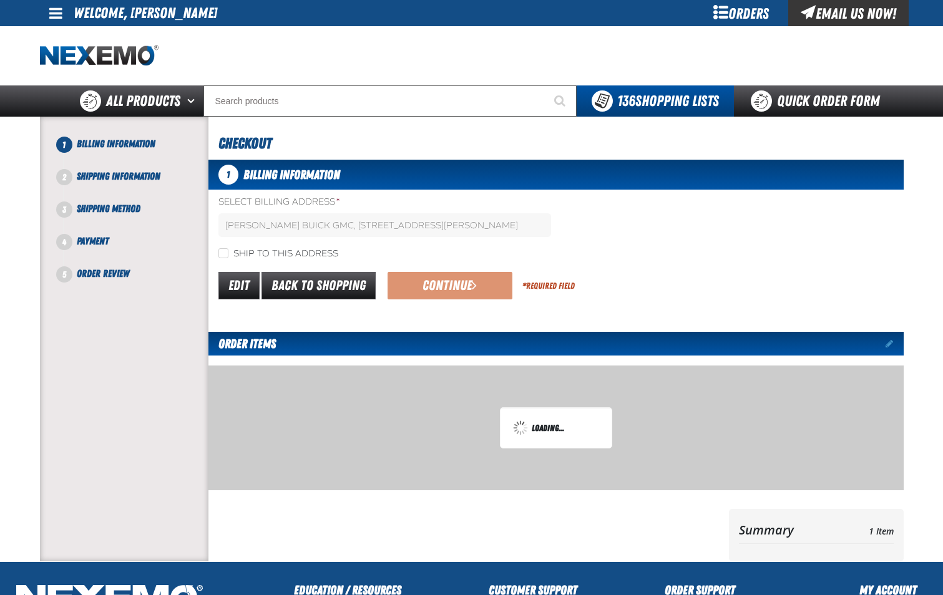  What do you see at coordinates (136, 185) in the screenshot?
I see `li: Shipping Information. Step 2 of 5. Not Completed` at bounding box center [136, 185].